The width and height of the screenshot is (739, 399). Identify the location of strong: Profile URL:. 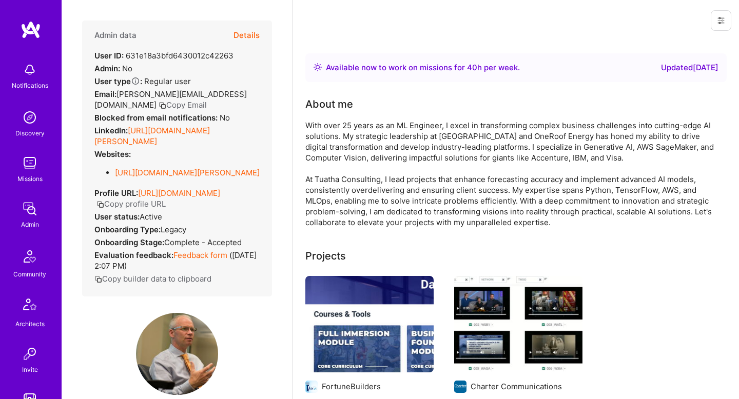
(116, 193).